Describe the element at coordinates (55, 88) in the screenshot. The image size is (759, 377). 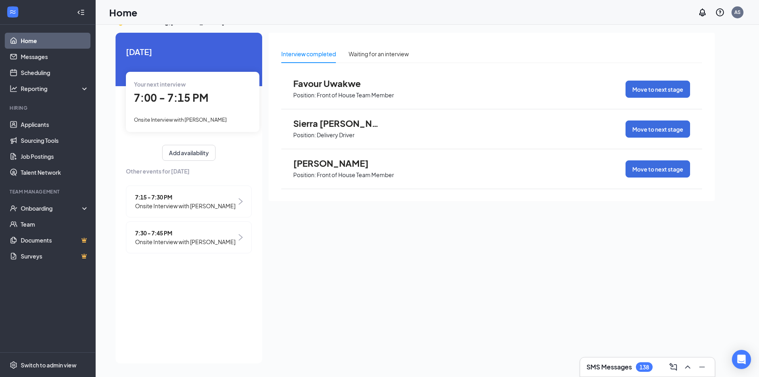
I see `div: Reporting` at that location.